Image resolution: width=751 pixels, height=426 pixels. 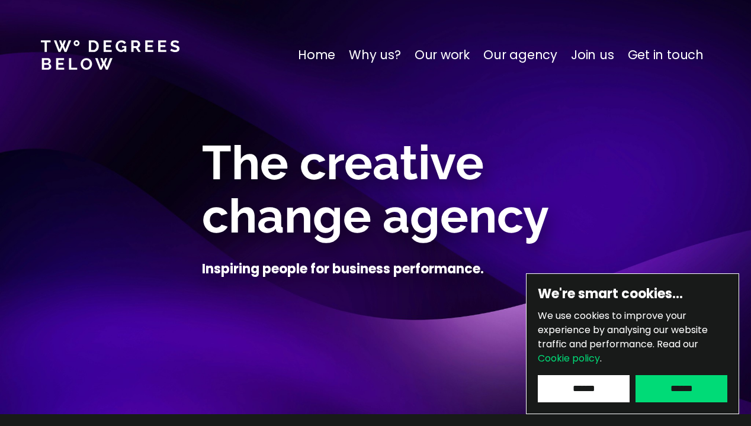 I want to click on span: Read our ., so click(x=618, y=351).